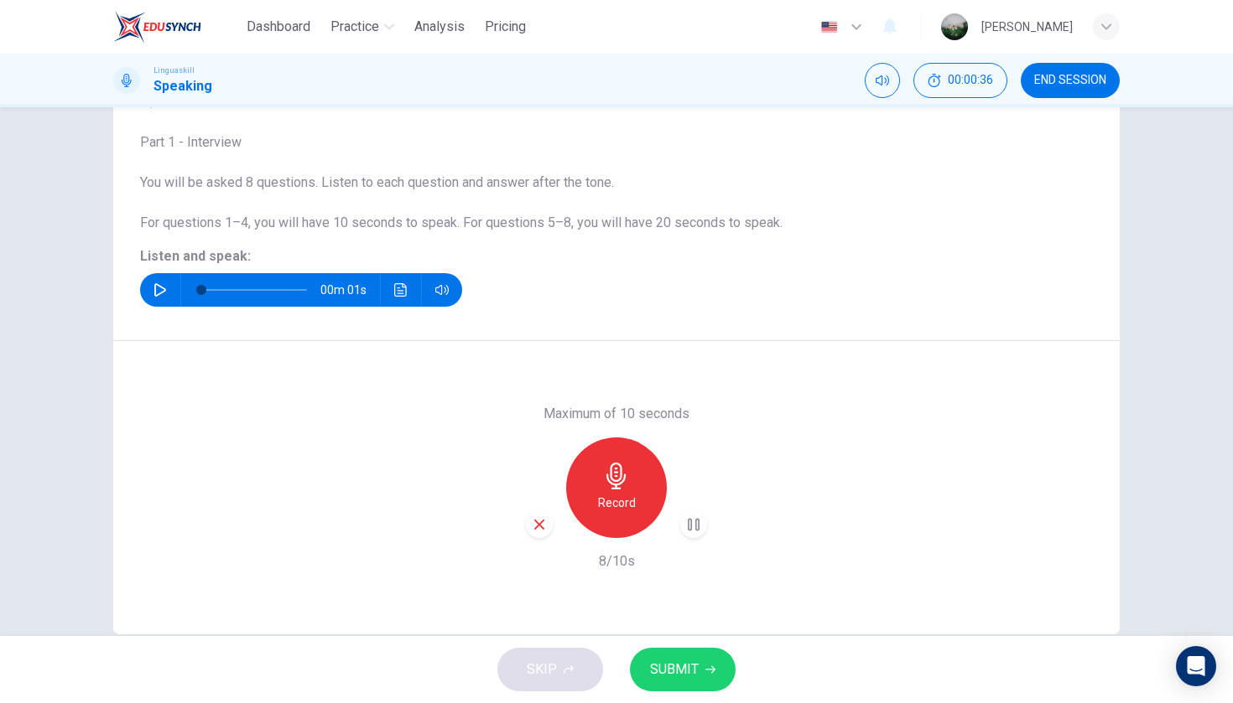 The image size is (1233, 703). I want to click on button: Click to see the audio transcription, so click(401, 290).